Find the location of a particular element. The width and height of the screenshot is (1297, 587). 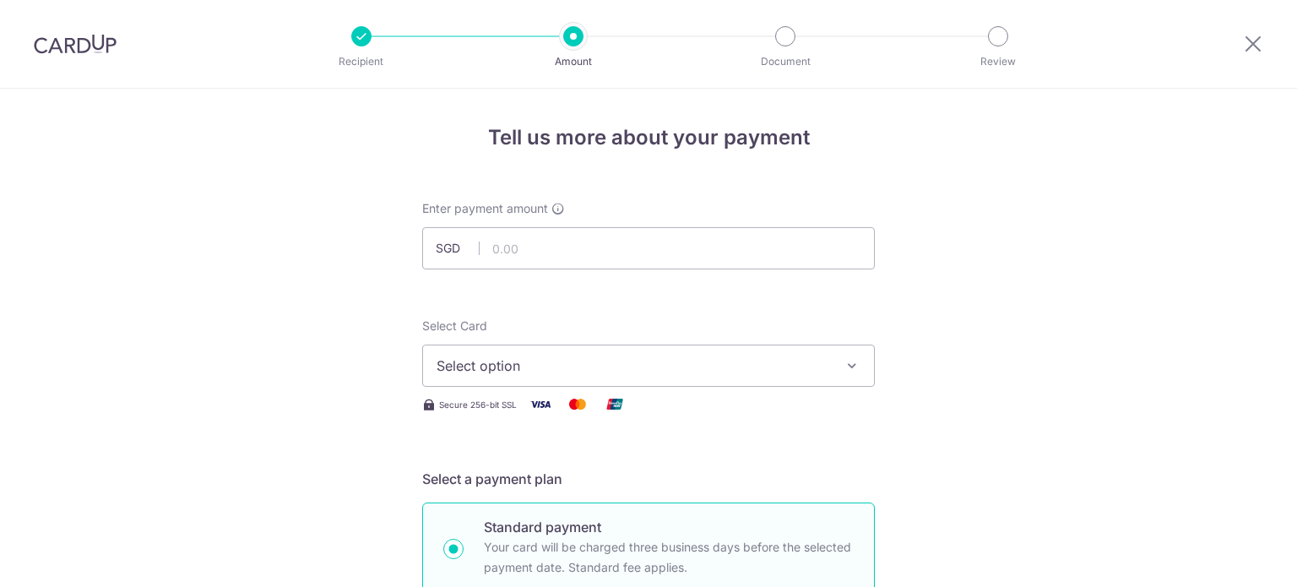

span: Secure 256-bit SSL is located at coordinates (478, 404).